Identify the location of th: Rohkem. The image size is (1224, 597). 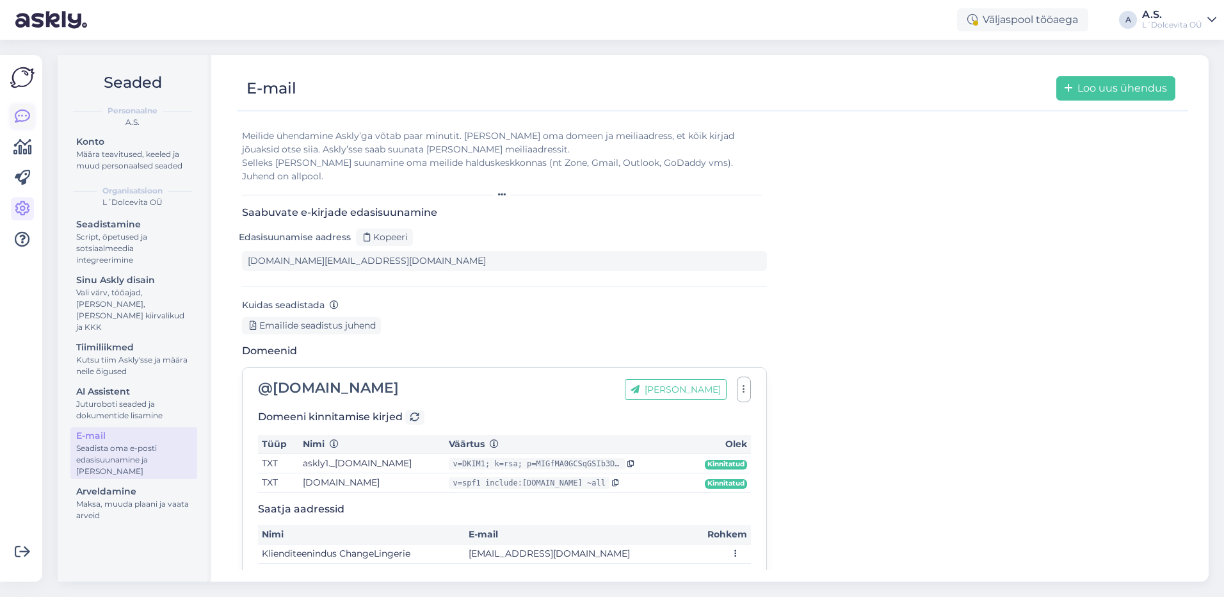
(720, 535).